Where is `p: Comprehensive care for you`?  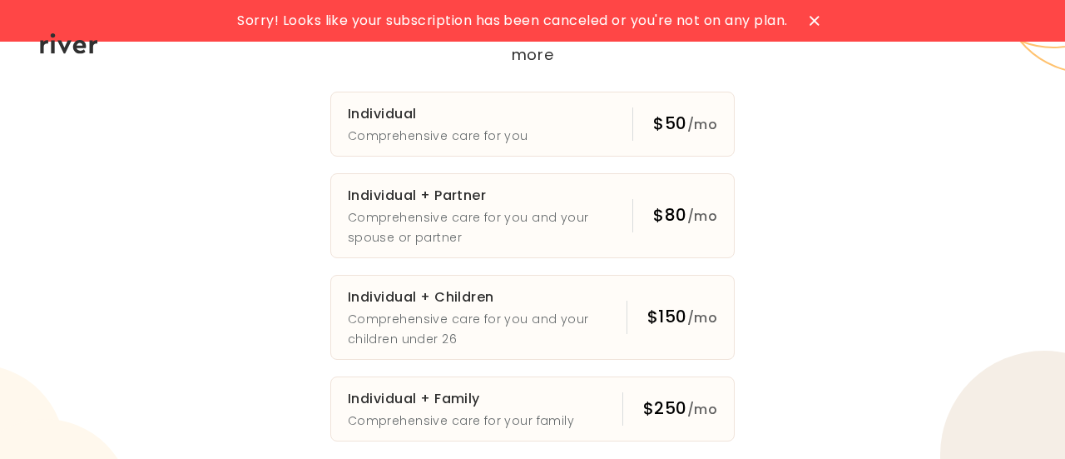
p: Comprehensive care for you is located at coordinates (438, 136).